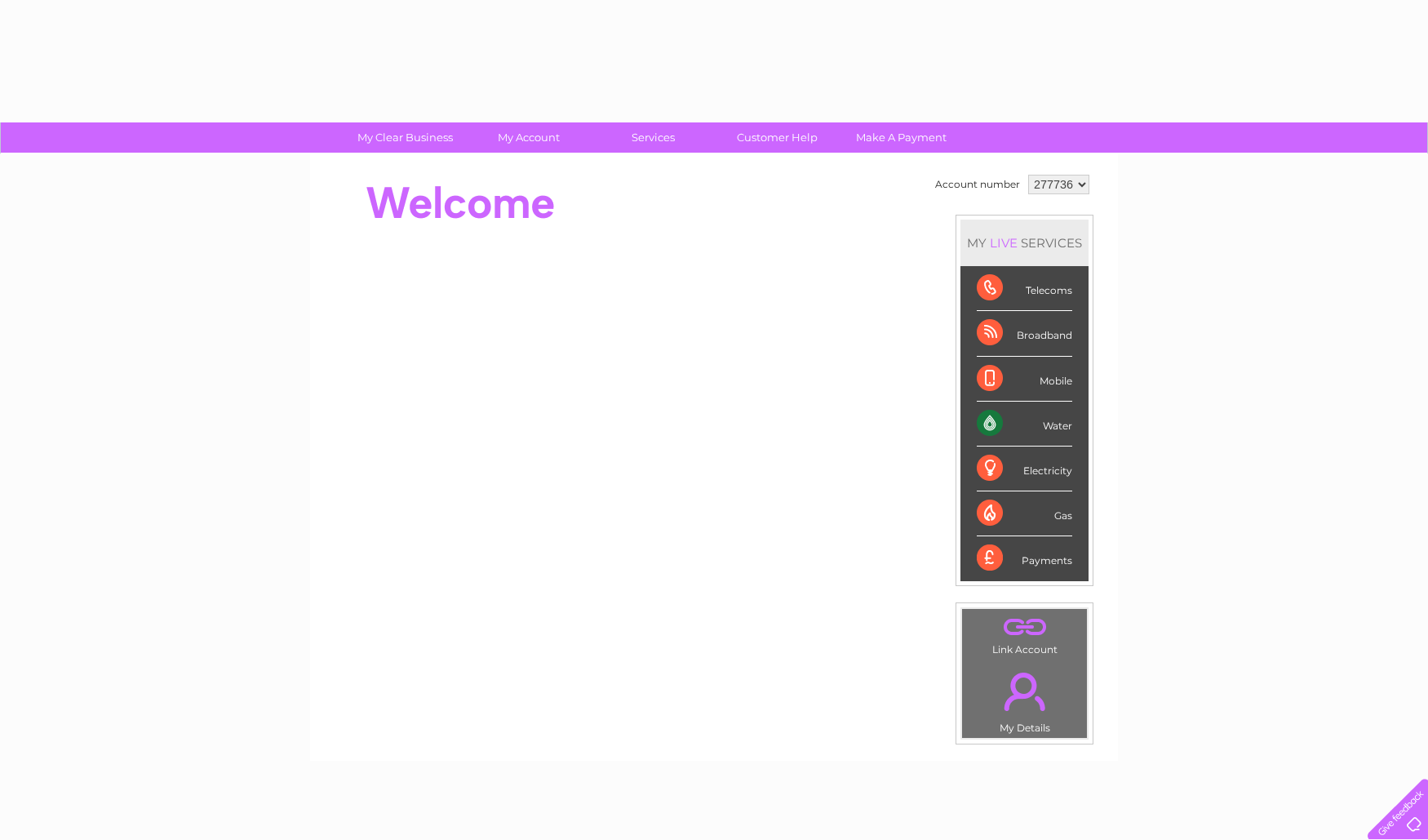 Image resolution: width=1428 pixels, height=840 pixels. What do you see at coordinates (777, 137) in the screenshot?
I see `a: Customer Help` at bounding box center [777, 137].